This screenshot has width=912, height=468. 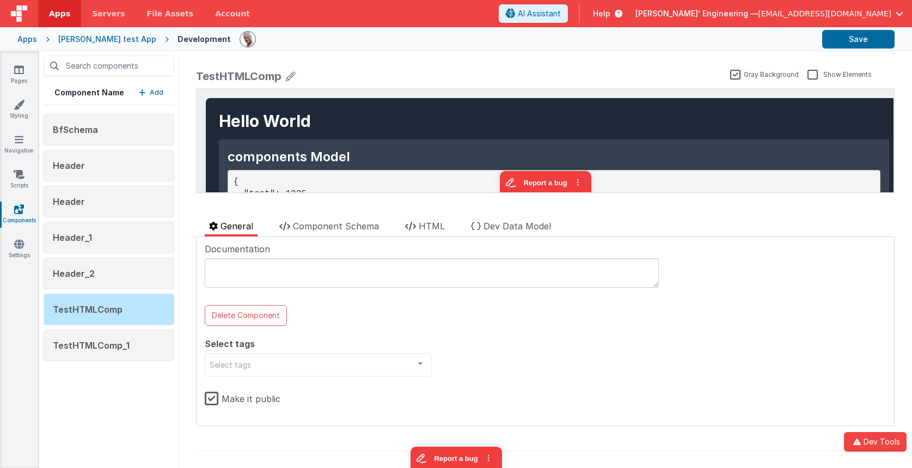 I want to click on span: Documentation, so click(x=238, y=249).